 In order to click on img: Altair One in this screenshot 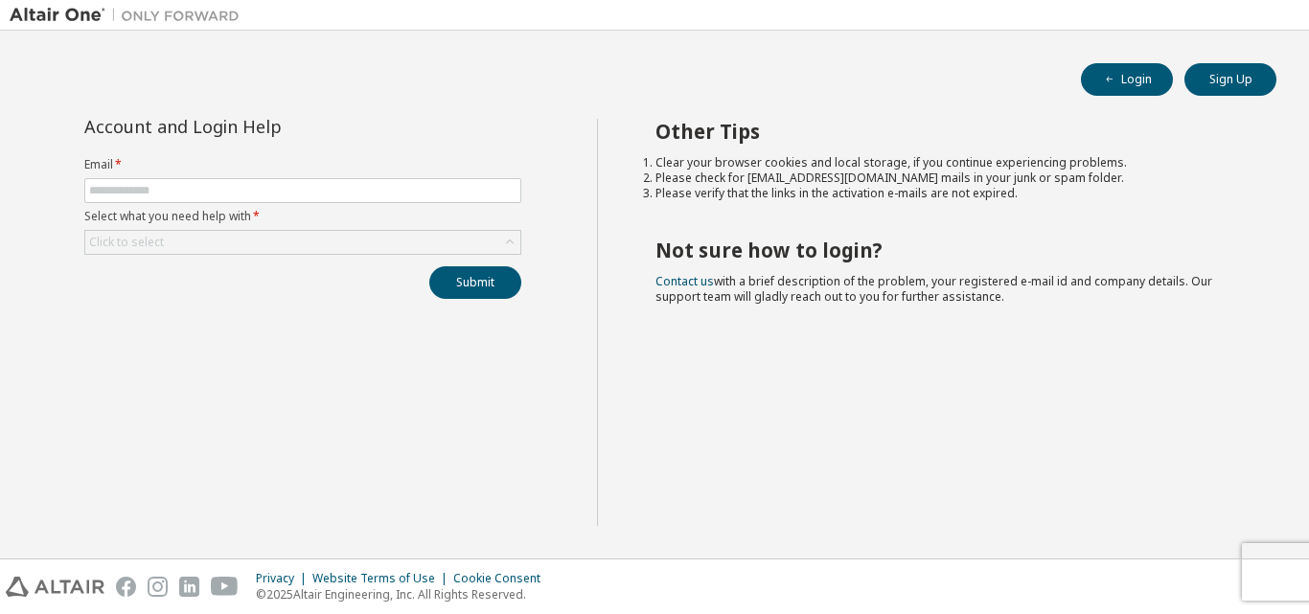, I will do `click(129, 15)`.